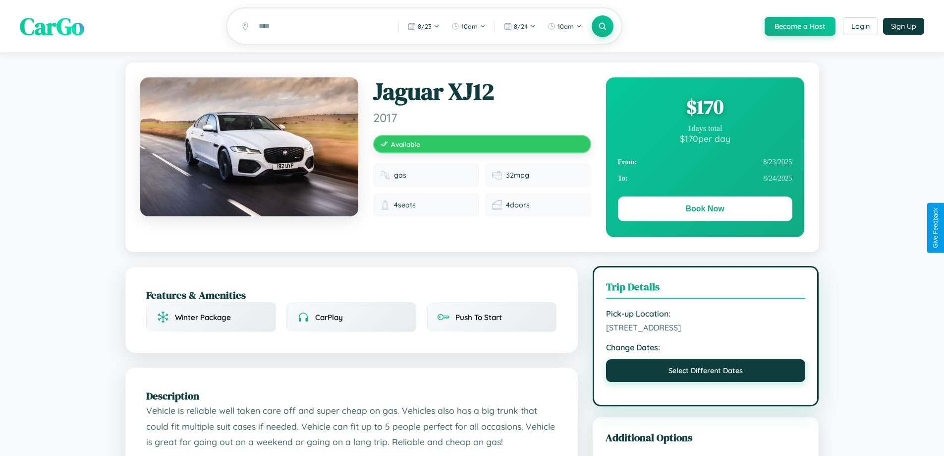  What do you see at coordinates (904, 26) in the screenshot?
I see `button: Sign Up` at bounding box center [904, 26].